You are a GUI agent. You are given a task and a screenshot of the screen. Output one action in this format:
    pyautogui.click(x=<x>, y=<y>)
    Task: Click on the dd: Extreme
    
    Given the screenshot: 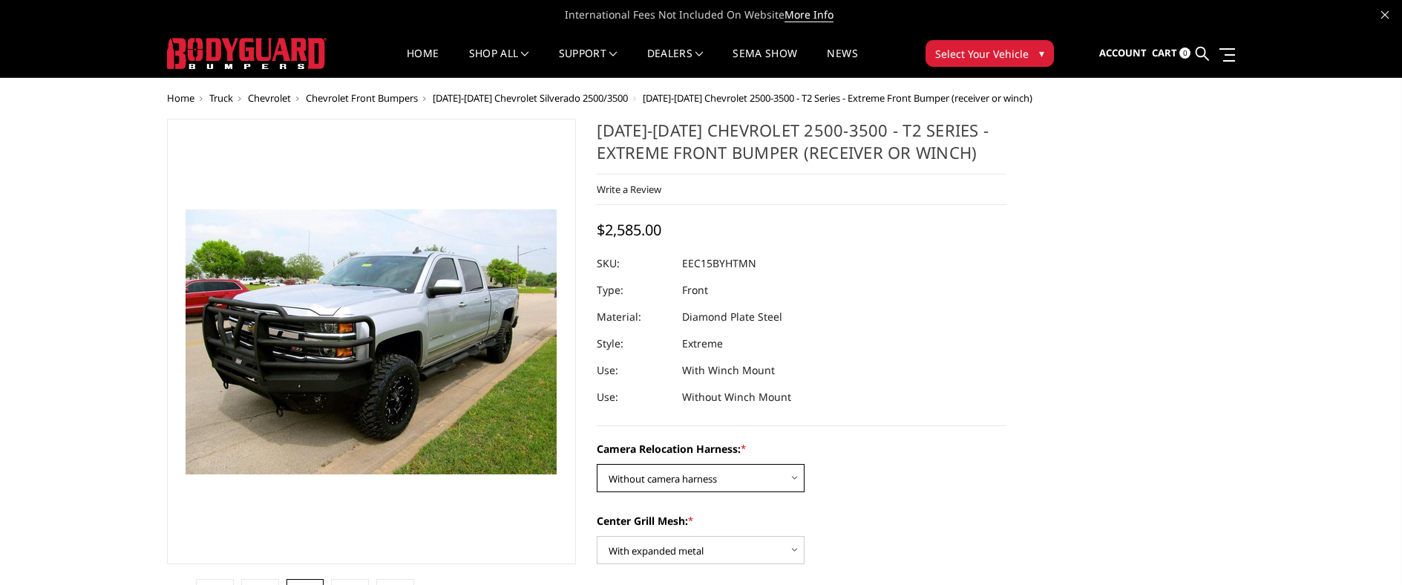 What is the action you would take?
    pyautogui.click(x=702, y=344)
    